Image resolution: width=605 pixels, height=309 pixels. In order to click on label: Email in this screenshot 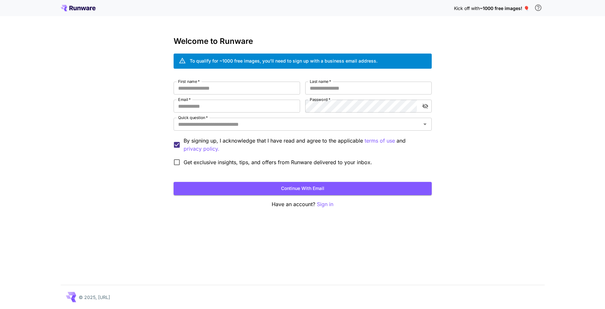, I will do `click(184, 99)`.